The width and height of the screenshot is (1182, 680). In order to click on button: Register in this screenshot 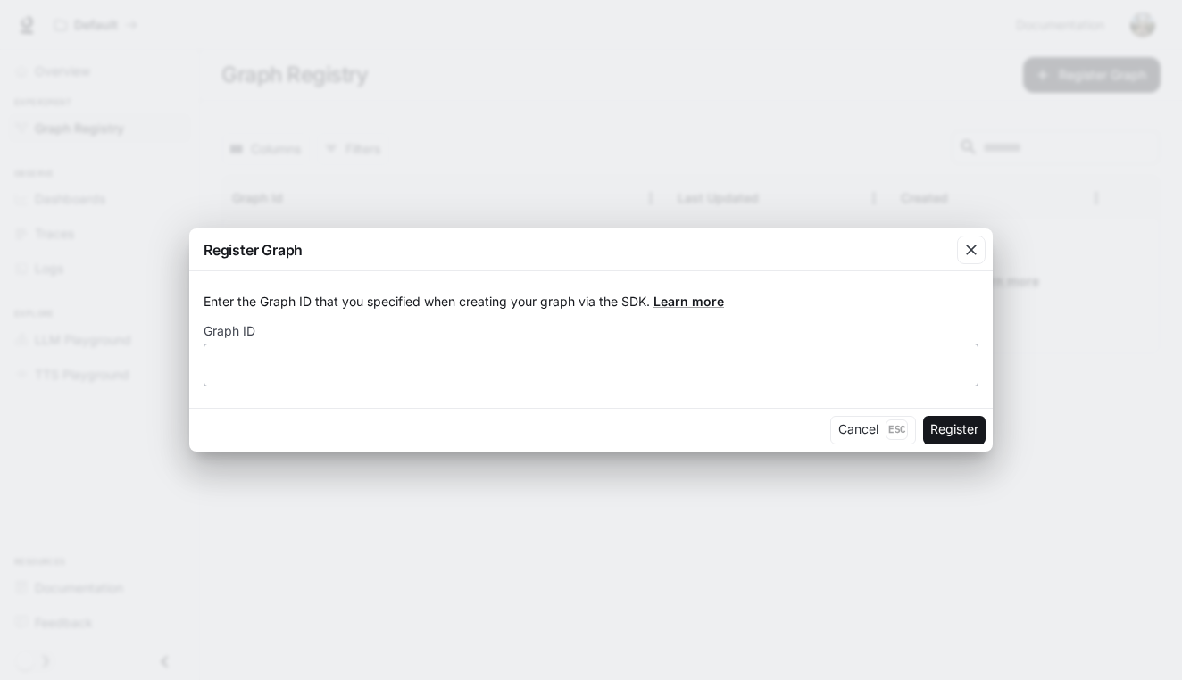, I will do `click(954, 430)`.